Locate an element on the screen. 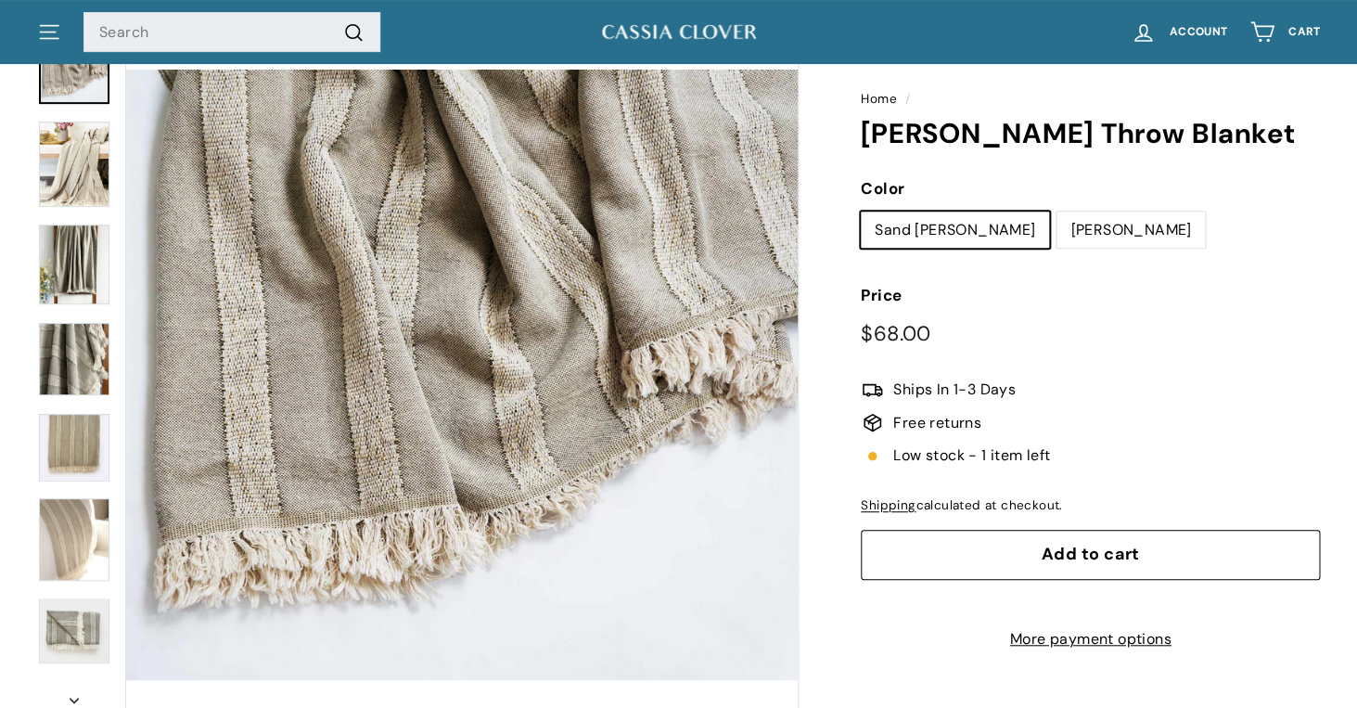 The image size is (1357, 708). span: $68.00 is located at coordinates (895, 333).